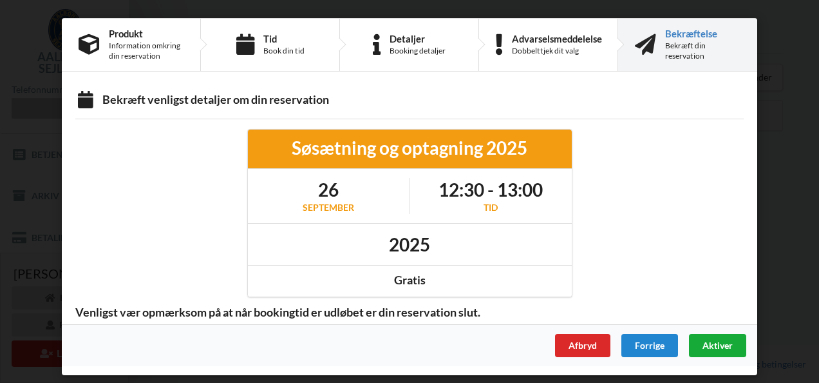 Image resolution: width=819 pixels, height=383 pixels. Describe the element at coordinates (703, 33) in the screenshot. I see `div: Bekræftelse` at that location.